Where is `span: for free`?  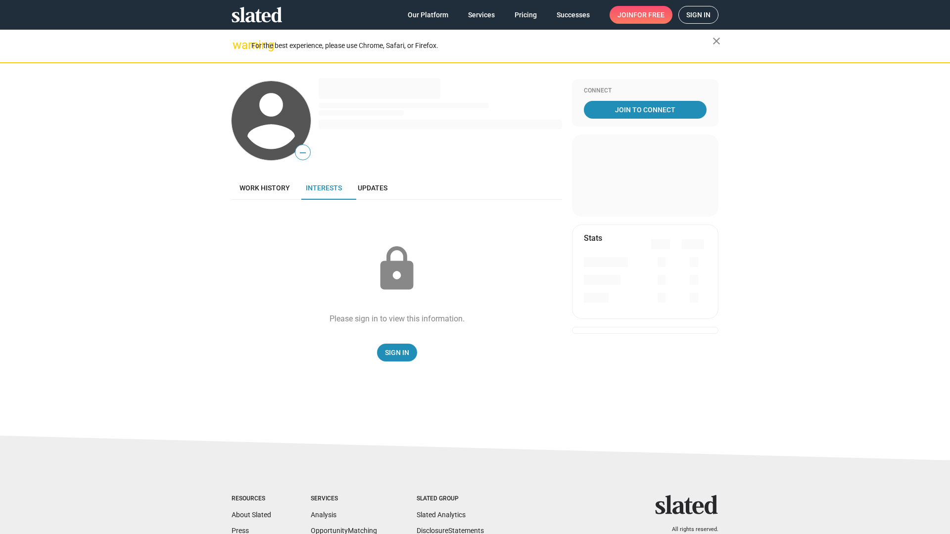 span: for free is located at coordinates (649, 15).